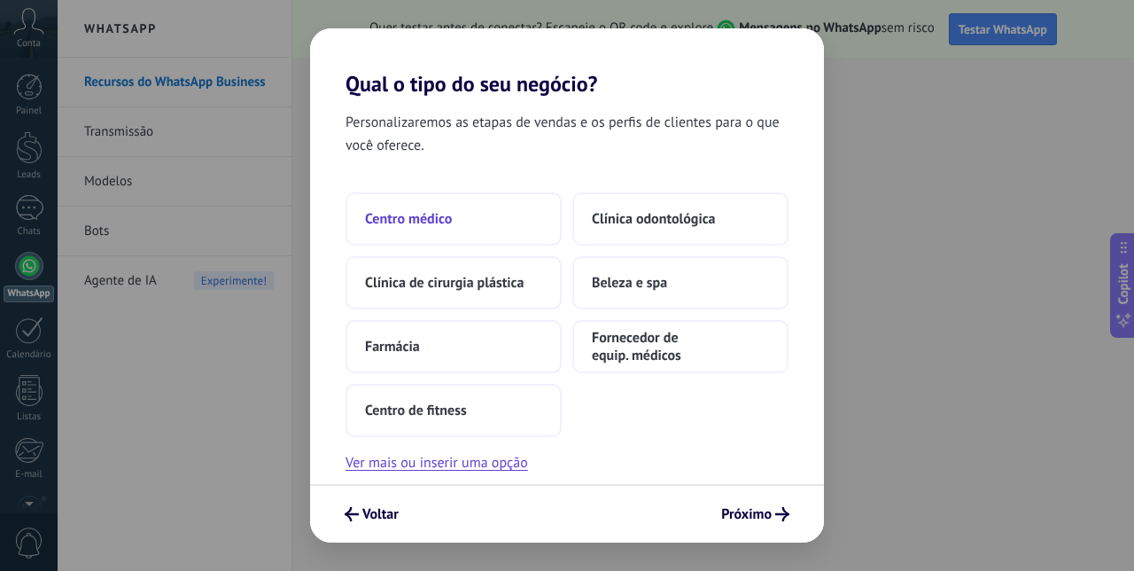  Describe the element at coordinates (408, 219) in the screenshot. I see `span: Centro médico` at that location.